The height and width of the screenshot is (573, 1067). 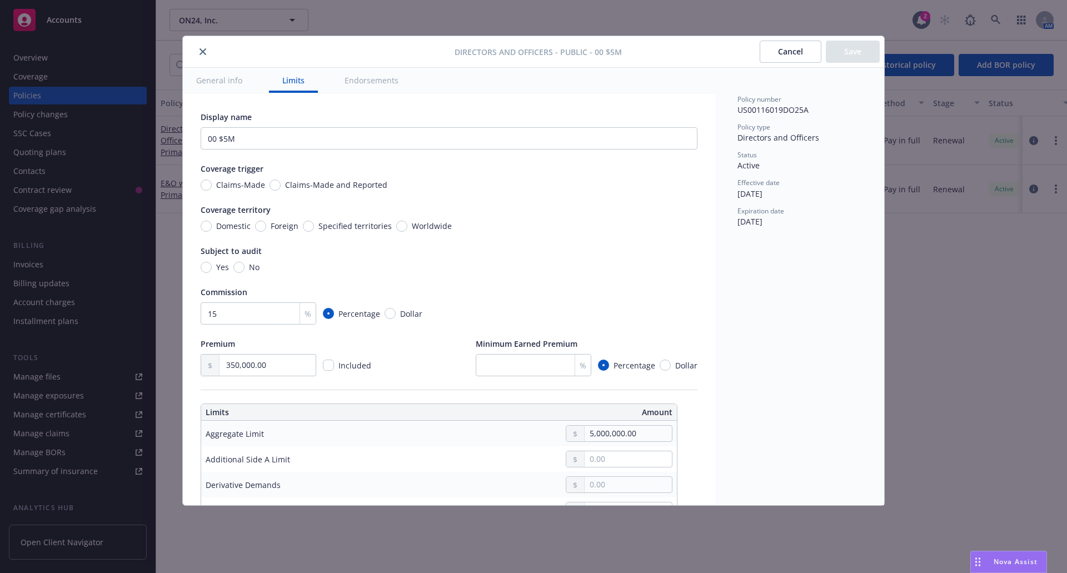 I want to click on span: Subject to audit, so click(x=231, y=251).